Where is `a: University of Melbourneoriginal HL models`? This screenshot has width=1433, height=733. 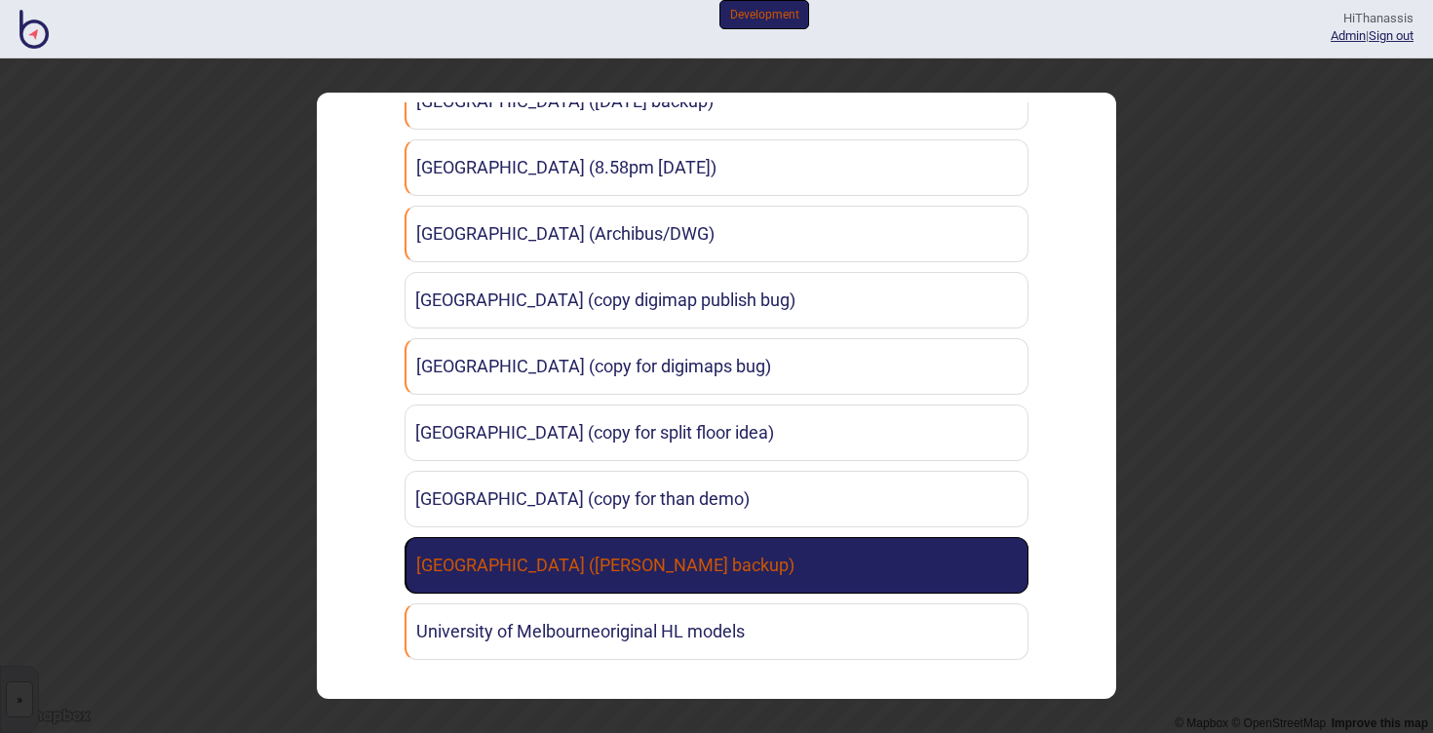 a: University of Melbourneoriginal HL models is located at coordinates (717, 632).